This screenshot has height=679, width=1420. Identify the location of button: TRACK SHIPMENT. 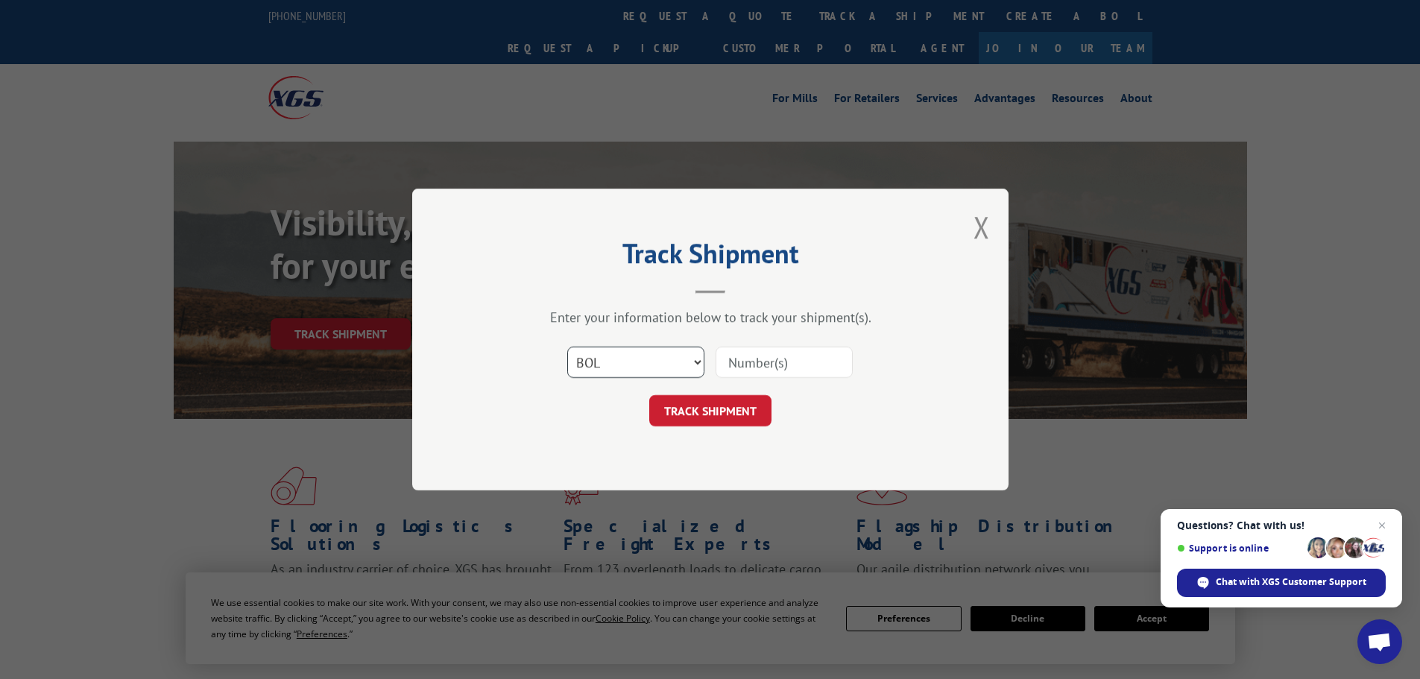
(711, 411).